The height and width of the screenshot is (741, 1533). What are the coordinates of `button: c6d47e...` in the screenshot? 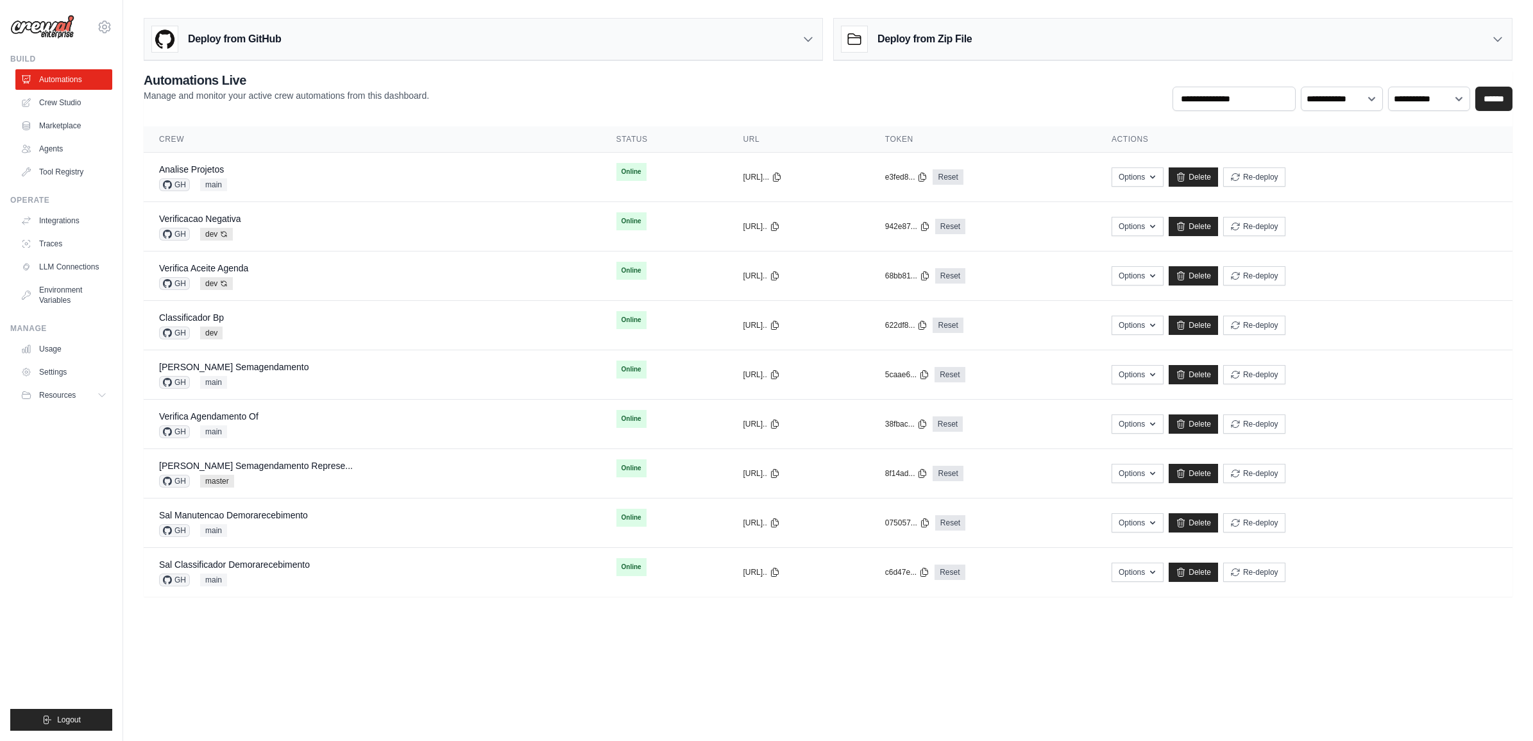 It's located at (907, 572).